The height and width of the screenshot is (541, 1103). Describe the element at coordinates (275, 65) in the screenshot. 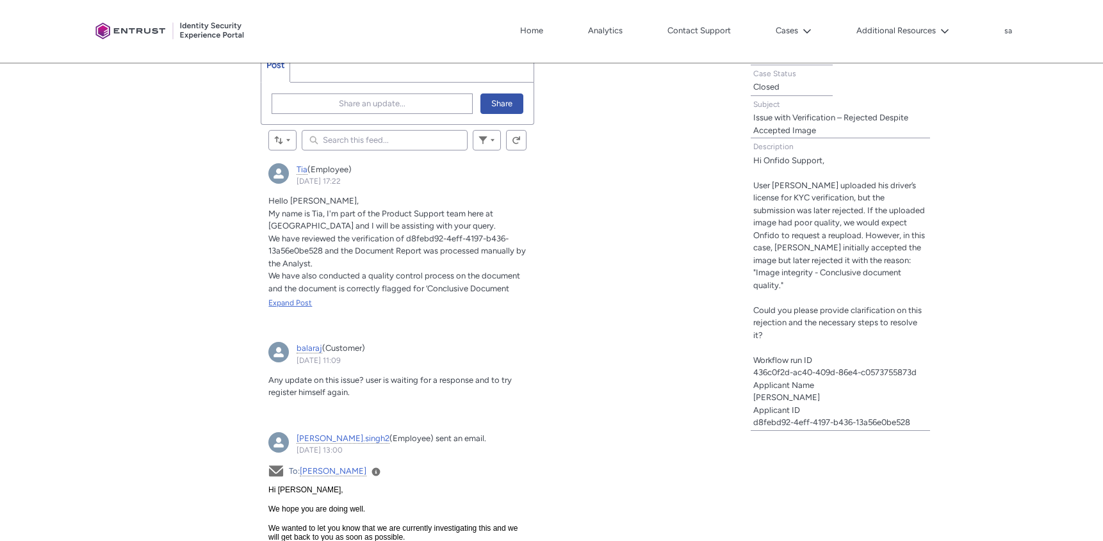

I see `span: Post` at that location.